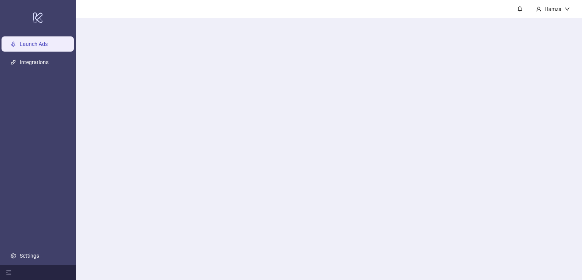 The width and height of the screenshot is (582, 280). Describe the element at coordinates (34, 62) in the screenshot. I see `a: Integrations` at that location.